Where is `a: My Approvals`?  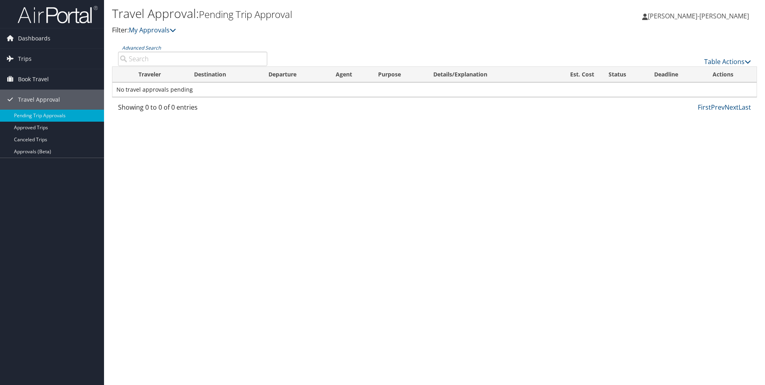 a: My Approvals is located at coordinates (153, 30).